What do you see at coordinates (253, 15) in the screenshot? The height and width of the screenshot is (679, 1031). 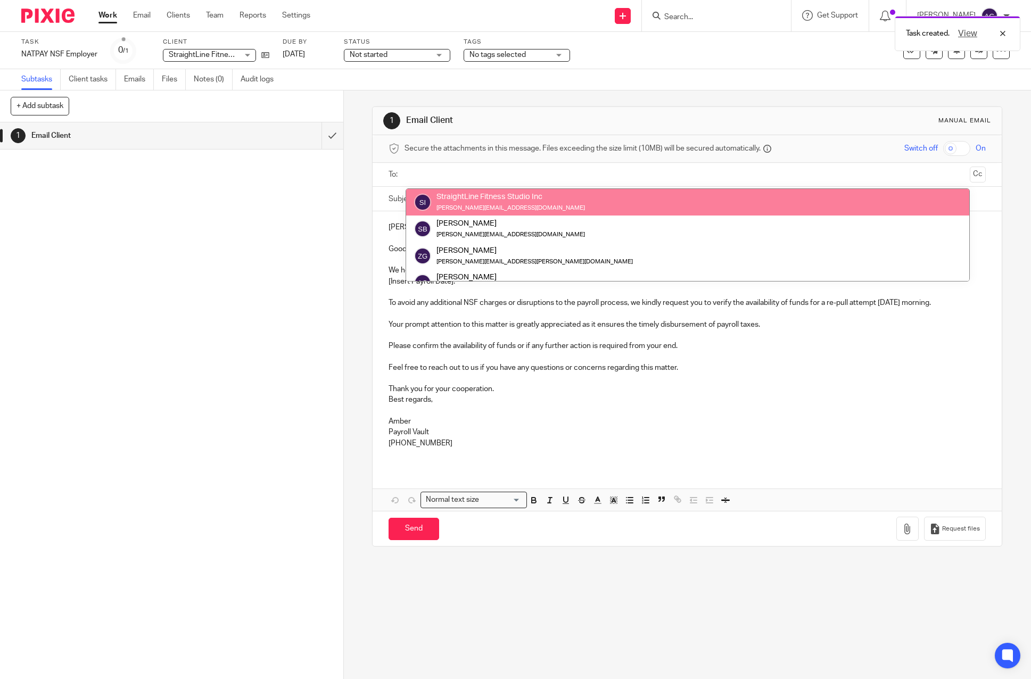 I see `a: Reports` at bounding box center [253, 15].